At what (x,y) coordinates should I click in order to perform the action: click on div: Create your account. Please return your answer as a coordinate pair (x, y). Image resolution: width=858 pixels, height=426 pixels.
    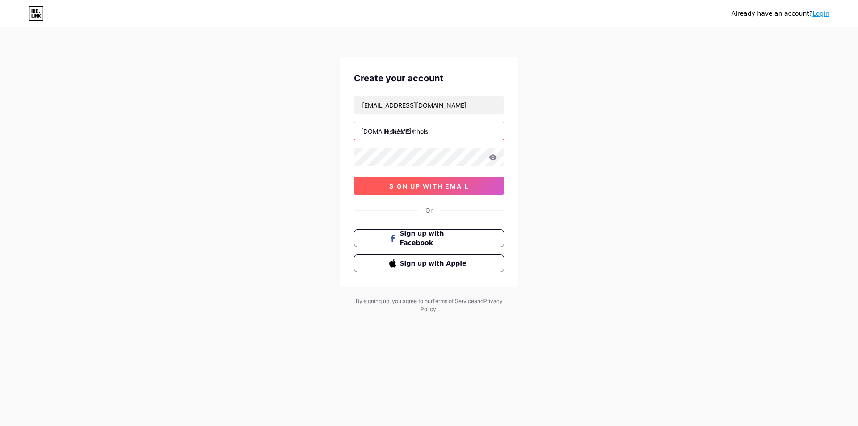
    Looking at the image, I should click on (429, 78).